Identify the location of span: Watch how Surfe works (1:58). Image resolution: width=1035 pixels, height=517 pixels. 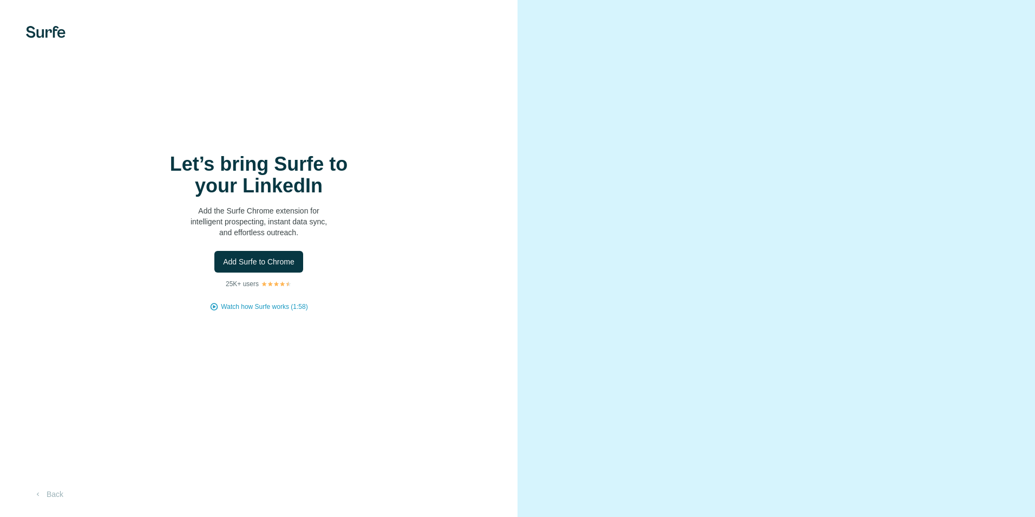
(264, 306).